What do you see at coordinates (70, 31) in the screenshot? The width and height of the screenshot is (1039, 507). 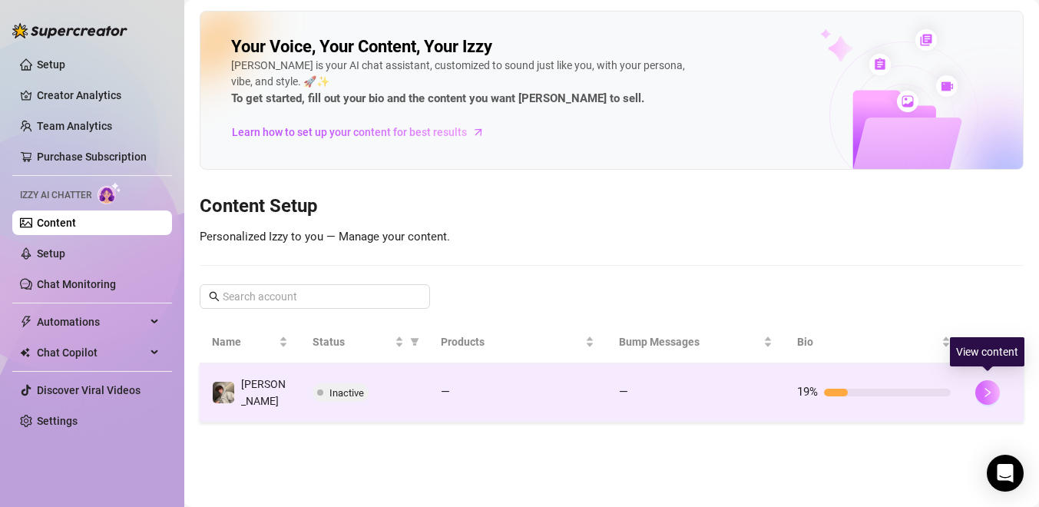 I see `img: logo-BBDzfeDw.svg` at bounding box center [70, 31].